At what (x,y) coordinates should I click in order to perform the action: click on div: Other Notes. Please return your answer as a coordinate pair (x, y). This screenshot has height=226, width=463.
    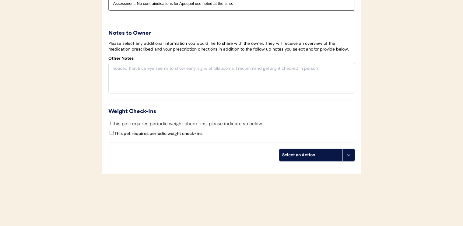
    Looking at the image, I should click on (121, 58).